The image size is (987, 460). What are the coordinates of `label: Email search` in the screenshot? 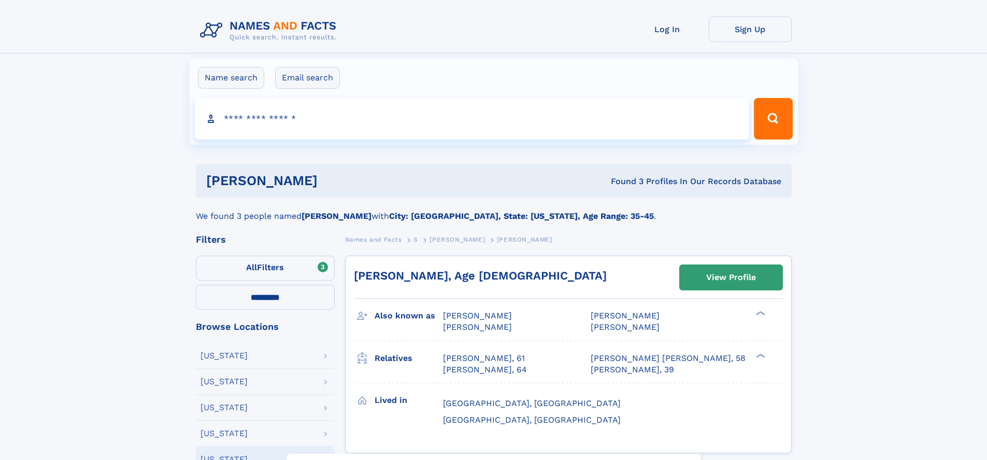 It's located at (307, 78).